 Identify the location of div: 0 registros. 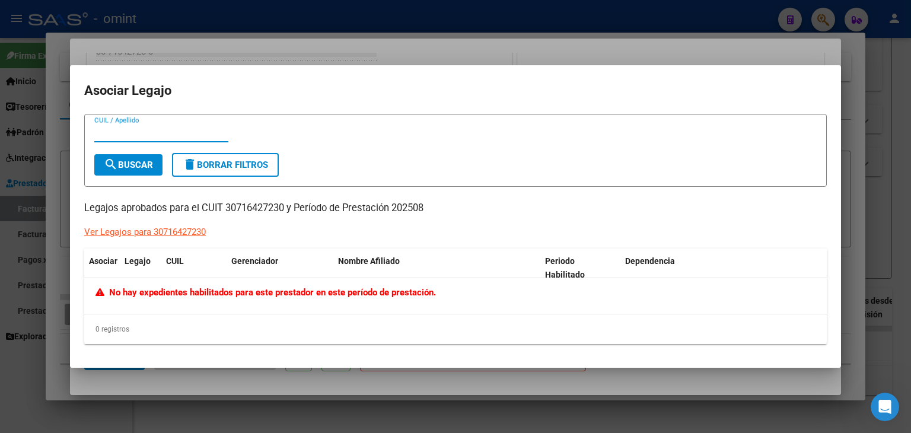
(456, 329).